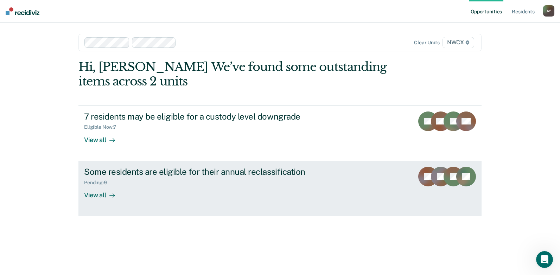 Image resolution: width=560 pixels, height=275 pixels. What do you see at coordinates (280, 188) in the screenshot?
I see `a: Some residents are eligible for their annual reclassificationPending:9View all` at bounding box center [280, 188].